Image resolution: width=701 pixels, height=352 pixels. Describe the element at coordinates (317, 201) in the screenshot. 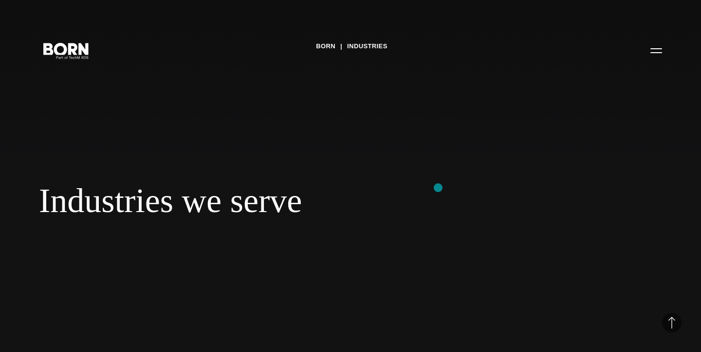

I see `span: Industries we serve` at that location.